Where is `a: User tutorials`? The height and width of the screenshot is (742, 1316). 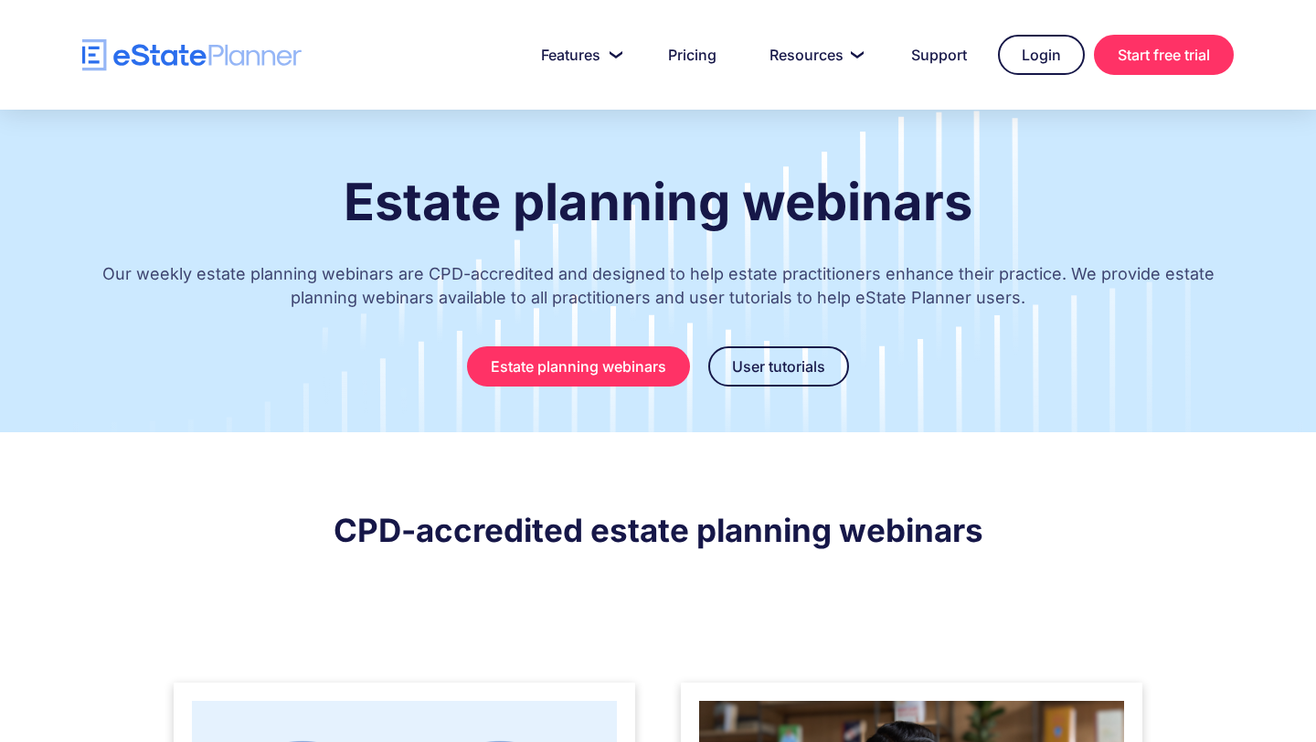
a: User tutorials is located at coordinates (779, 366).